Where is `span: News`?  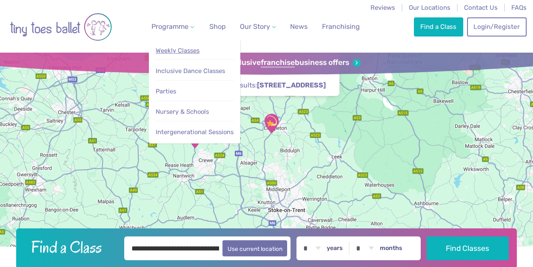
span: News is located at coordinates (299, 26).